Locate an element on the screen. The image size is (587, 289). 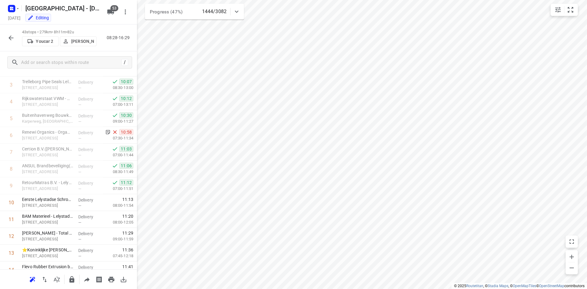
span: 10:07 is located at coordinates (126, 82).